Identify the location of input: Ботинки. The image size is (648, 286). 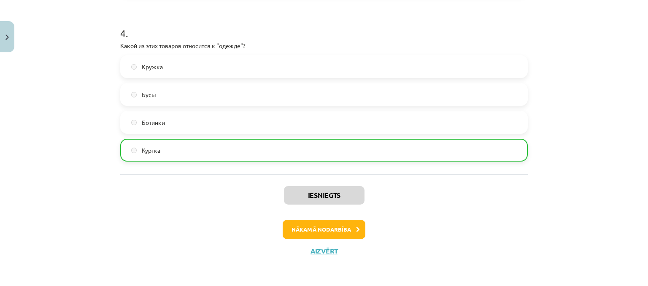
(134, 122).